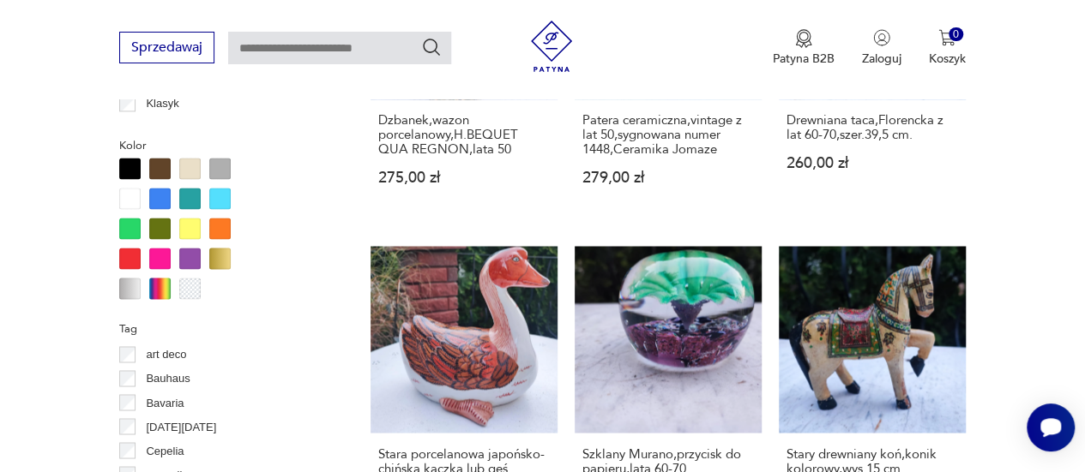  I want to click on p: Bavaria, so click(165, 403).